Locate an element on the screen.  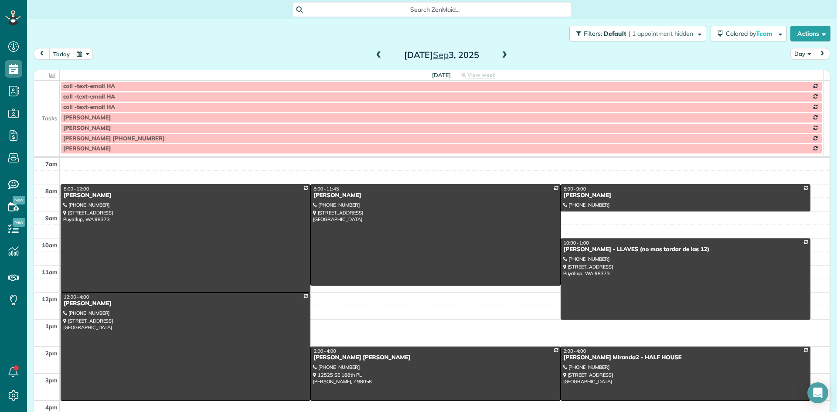
span: 12pm is located at coordinates (50, 299).